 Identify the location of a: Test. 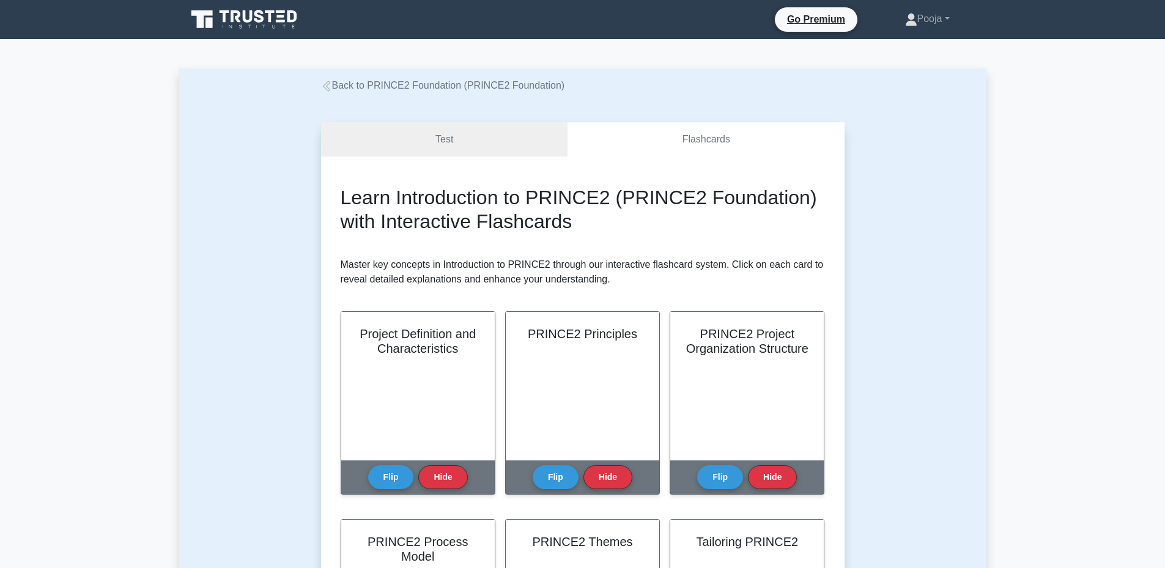
(445, 139).